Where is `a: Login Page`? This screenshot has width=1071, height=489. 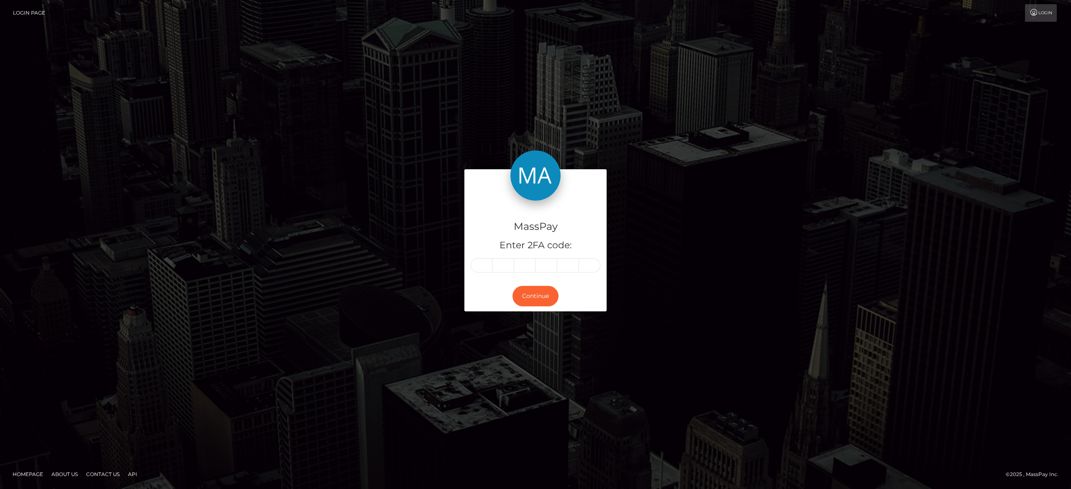
a: Login Page is located at coordinates (29, 13).